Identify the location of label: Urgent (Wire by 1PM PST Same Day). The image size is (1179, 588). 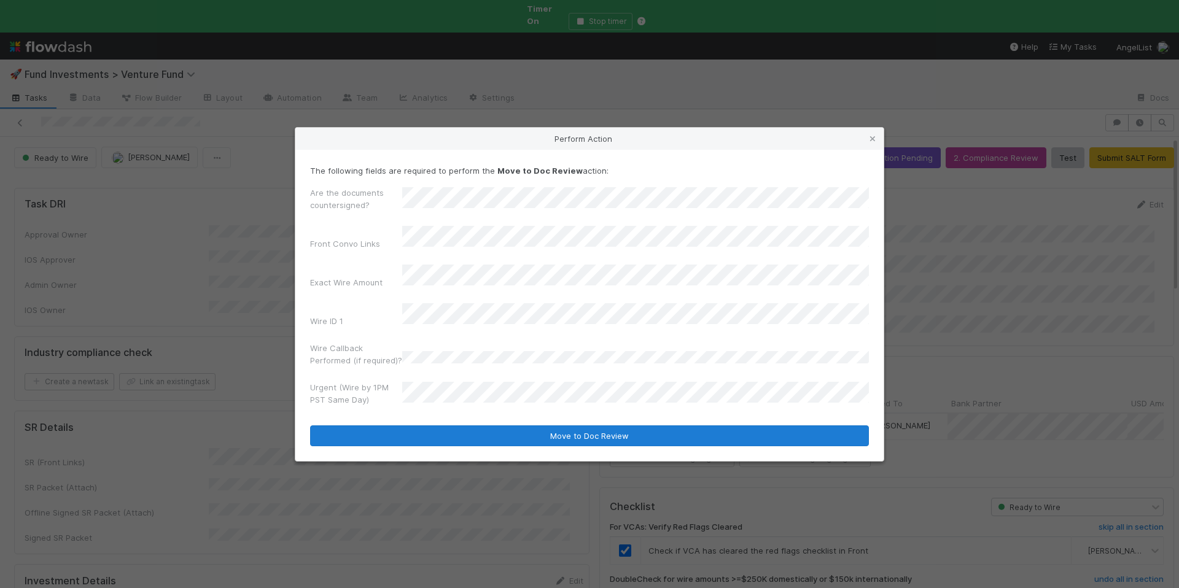
(356, 394).